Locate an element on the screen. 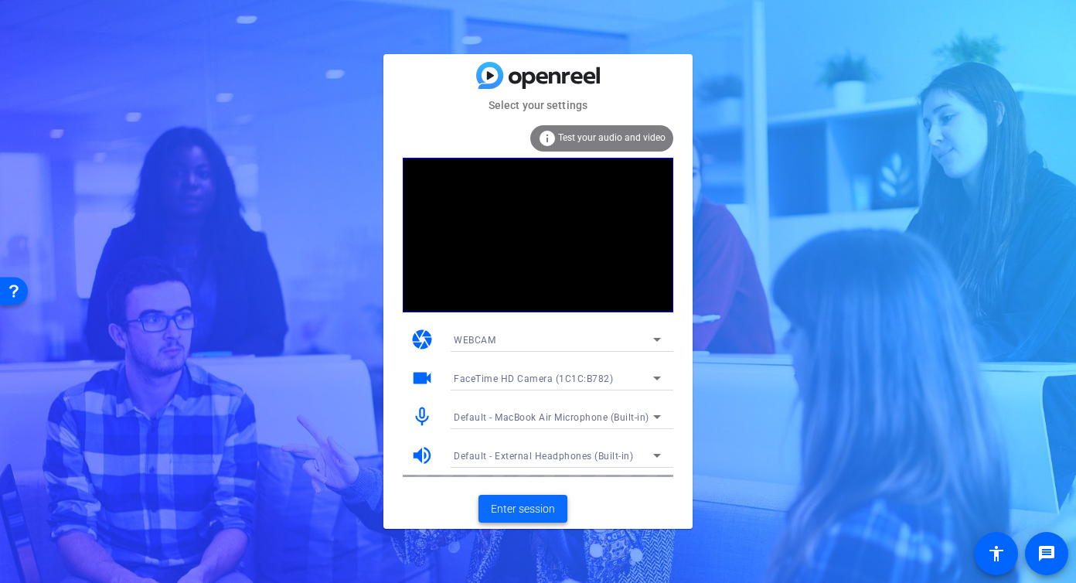  button: Enter session is located at coordinates (522, 509).